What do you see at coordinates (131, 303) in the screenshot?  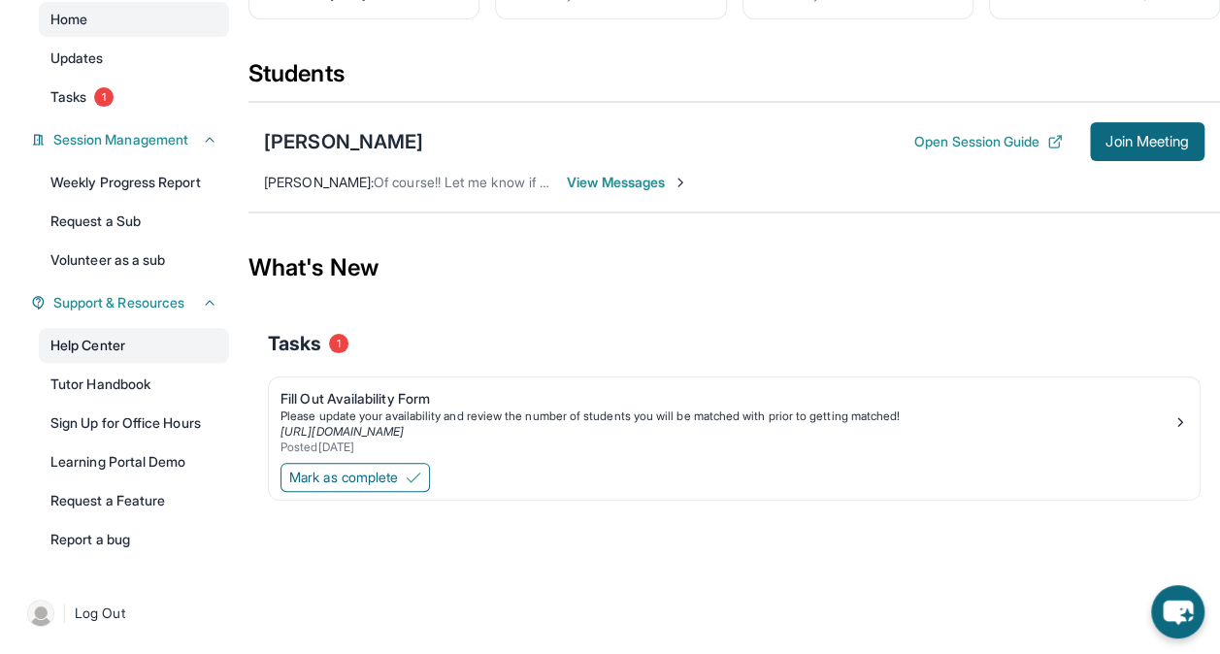 I see `button: Support & Resources` at bounding box center [131, 303].